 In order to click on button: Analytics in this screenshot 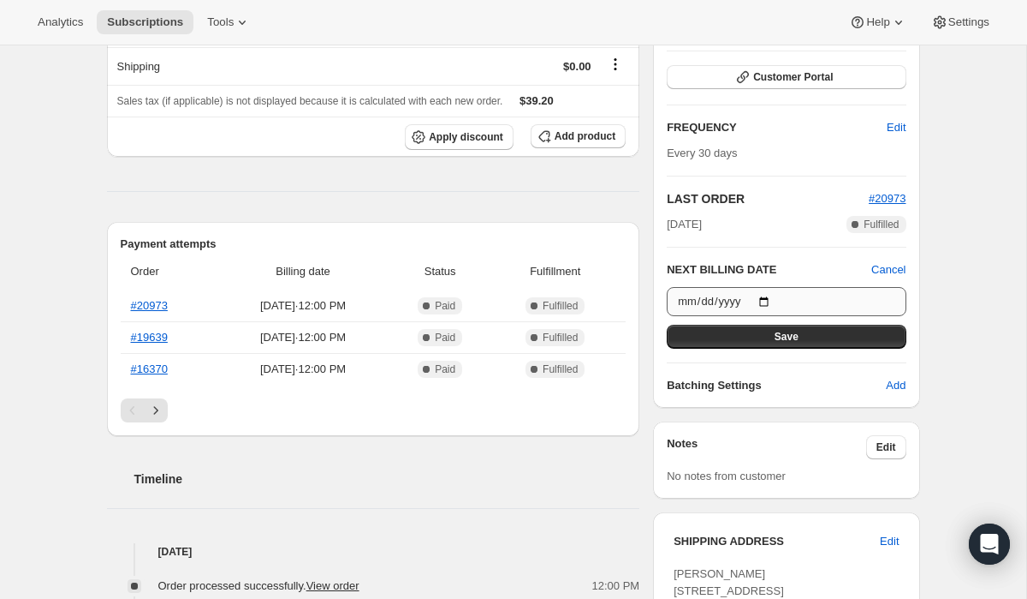, I will do `click(60, 22)`.